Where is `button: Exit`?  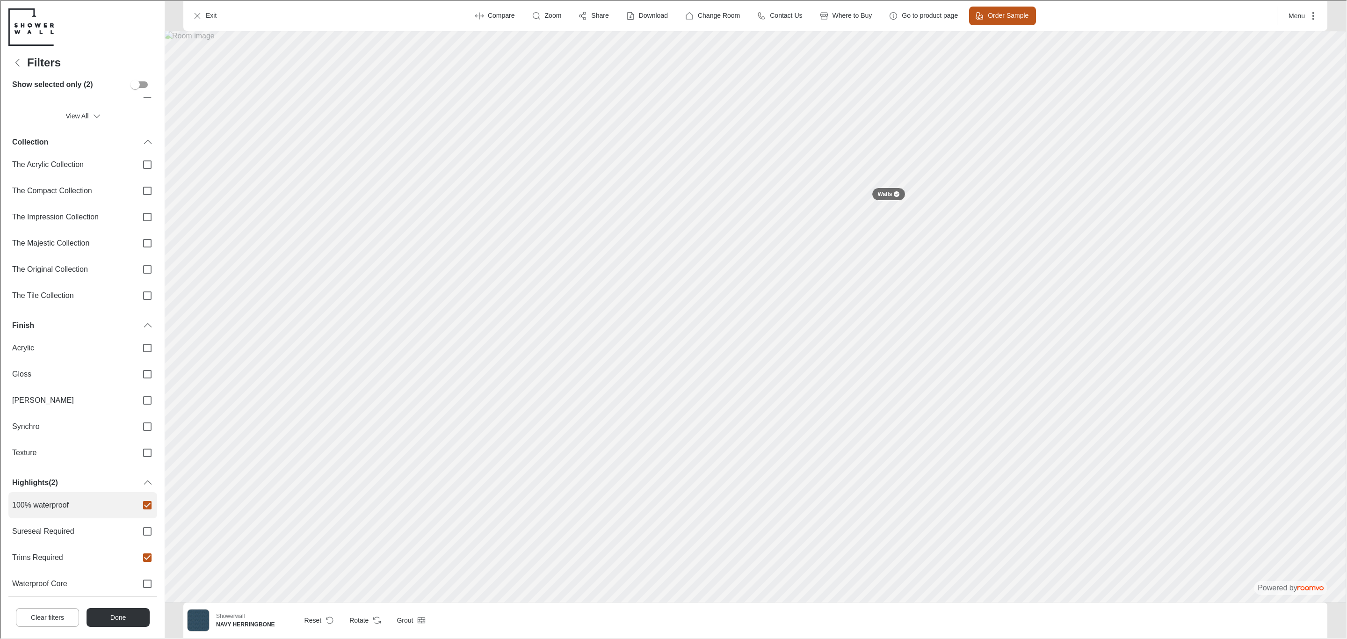
button: Exit is located at coordinates (204, 15).